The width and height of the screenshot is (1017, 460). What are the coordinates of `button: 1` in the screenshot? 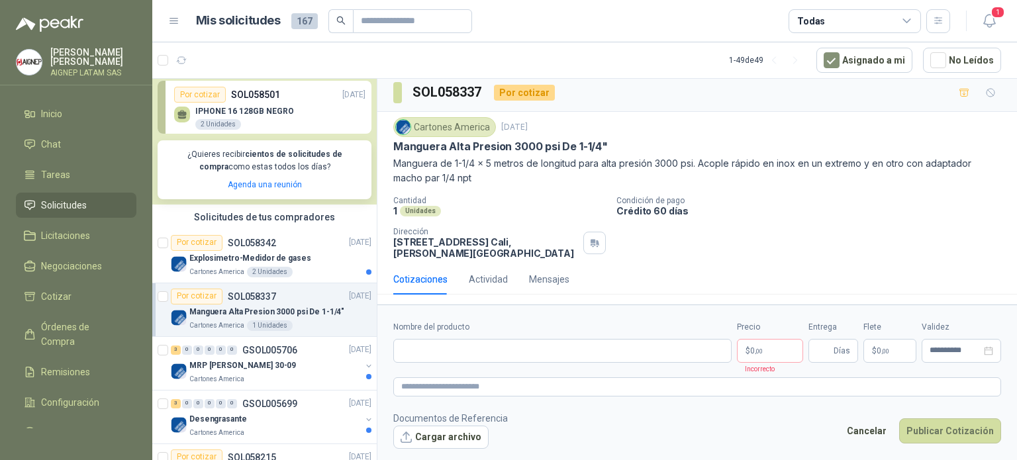 It's located at (989, 21).